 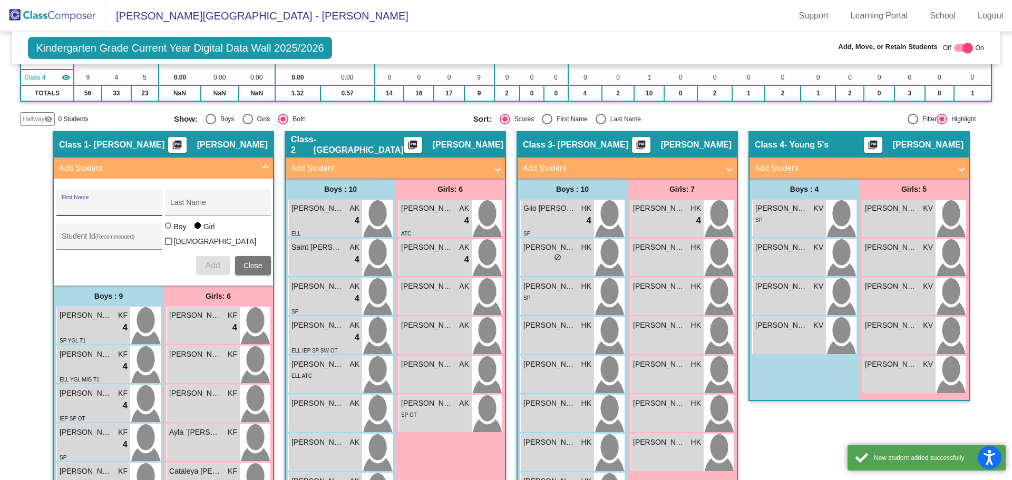 What do you see at coordinates (253, 266) in the screenshot?
I see `span: Close` at bounding box center [253, 266].